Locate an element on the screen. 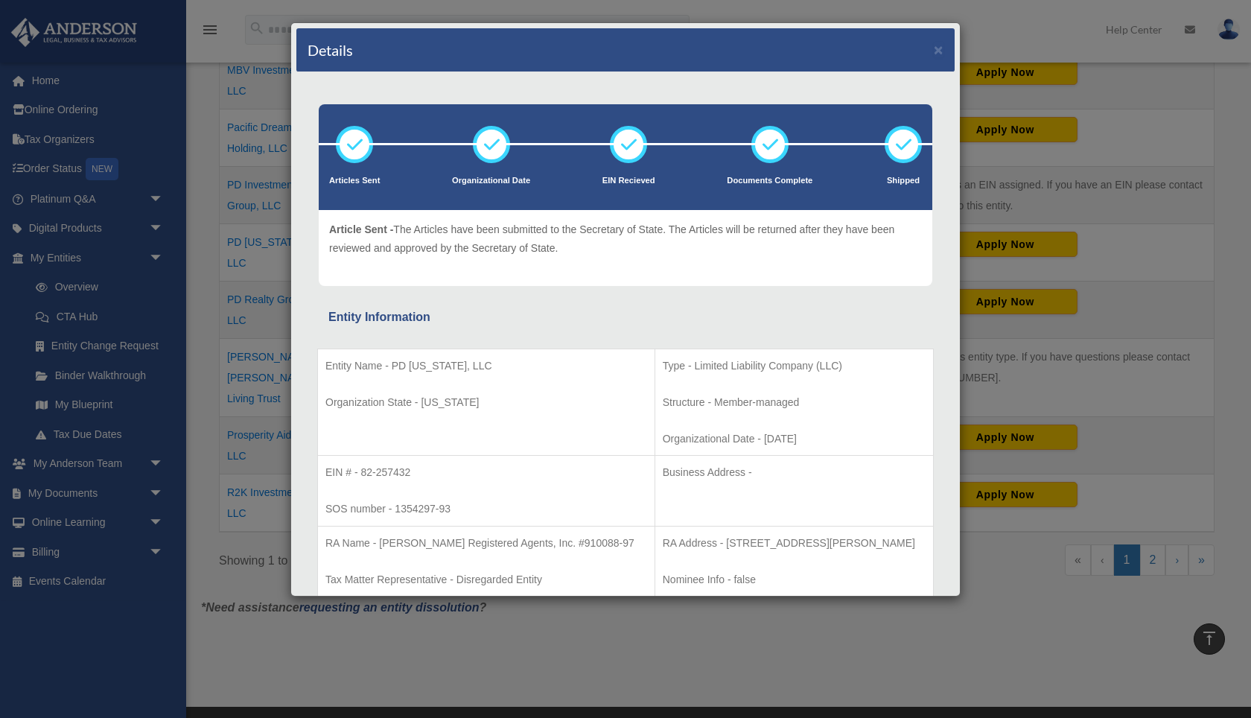 The width and height of the screenshot is (1251, 718). p: Nominee Info - false is located at coordinates (794, 579).